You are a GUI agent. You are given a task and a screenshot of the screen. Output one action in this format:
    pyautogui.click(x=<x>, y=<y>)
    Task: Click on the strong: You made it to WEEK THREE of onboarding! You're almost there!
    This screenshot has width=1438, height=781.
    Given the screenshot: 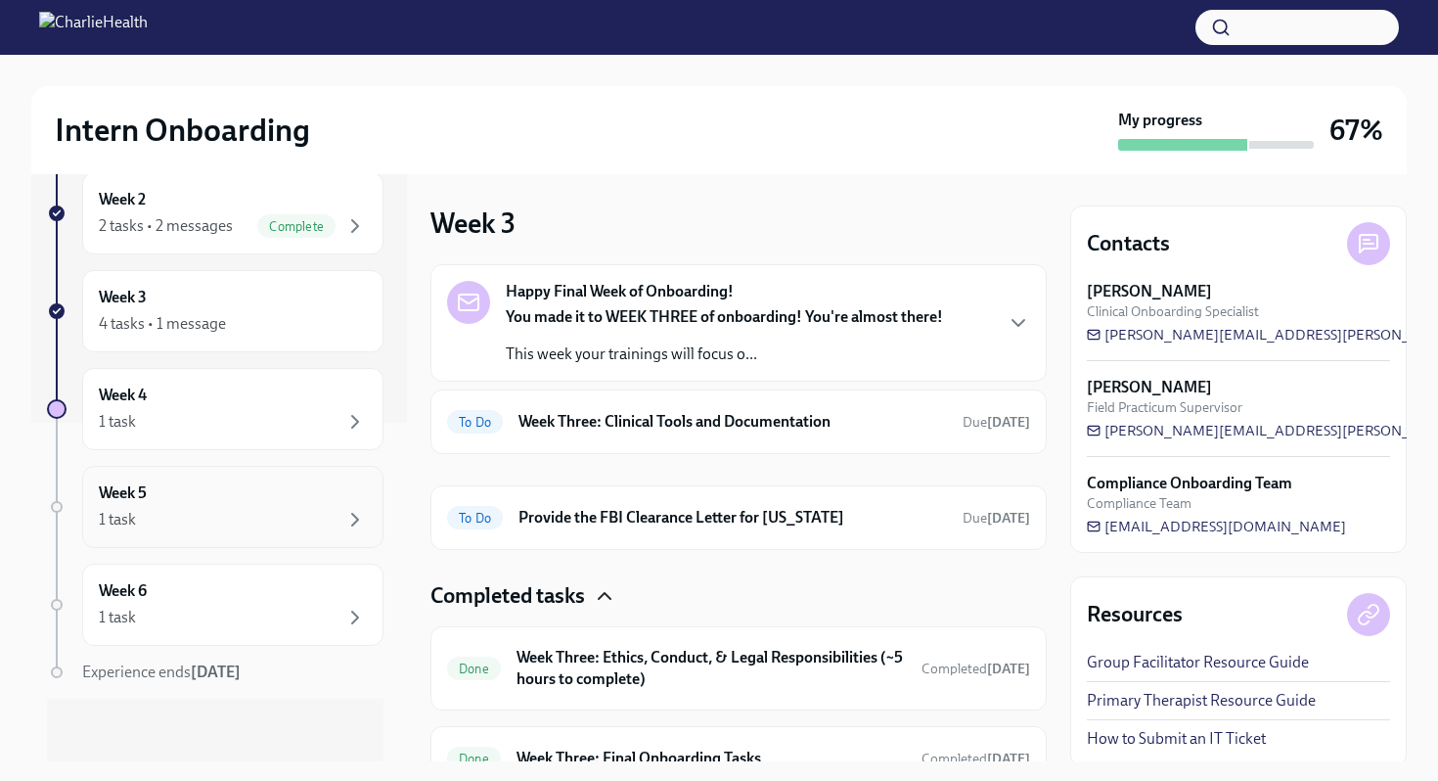 What is the action you would take?
    pyautogui.click(x=724, y=316)
    